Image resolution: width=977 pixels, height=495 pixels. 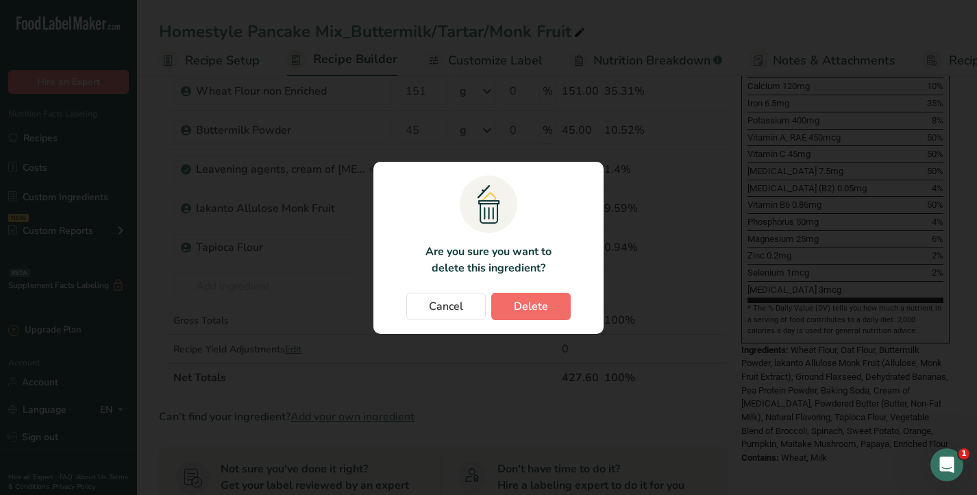 What do you see at coordinates (446, 306) in the screenshot?
I see `span: Cancel` at bounding box center [446, 306].